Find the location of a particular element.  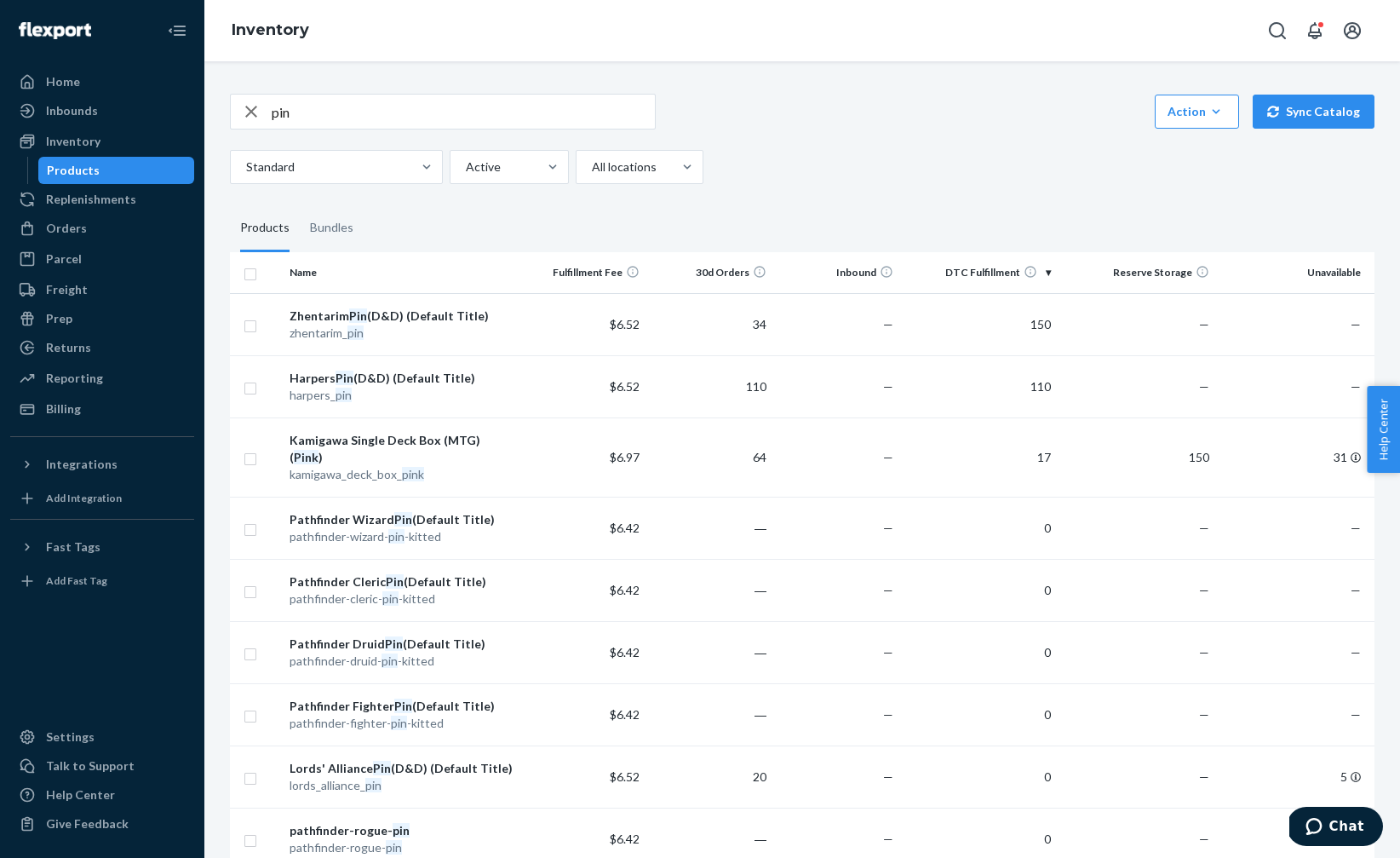

button: Give Feedback is located at coordinates (102, 824).